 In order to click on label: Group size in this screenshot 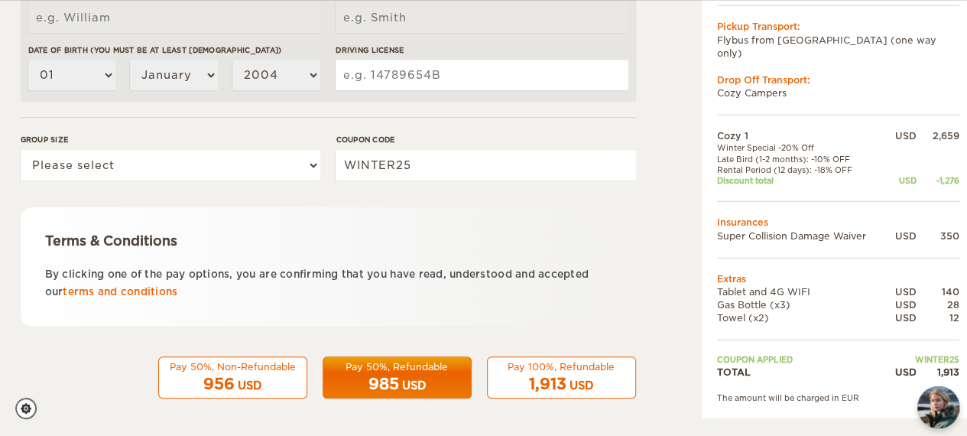, I will do `click(170, 139)`.